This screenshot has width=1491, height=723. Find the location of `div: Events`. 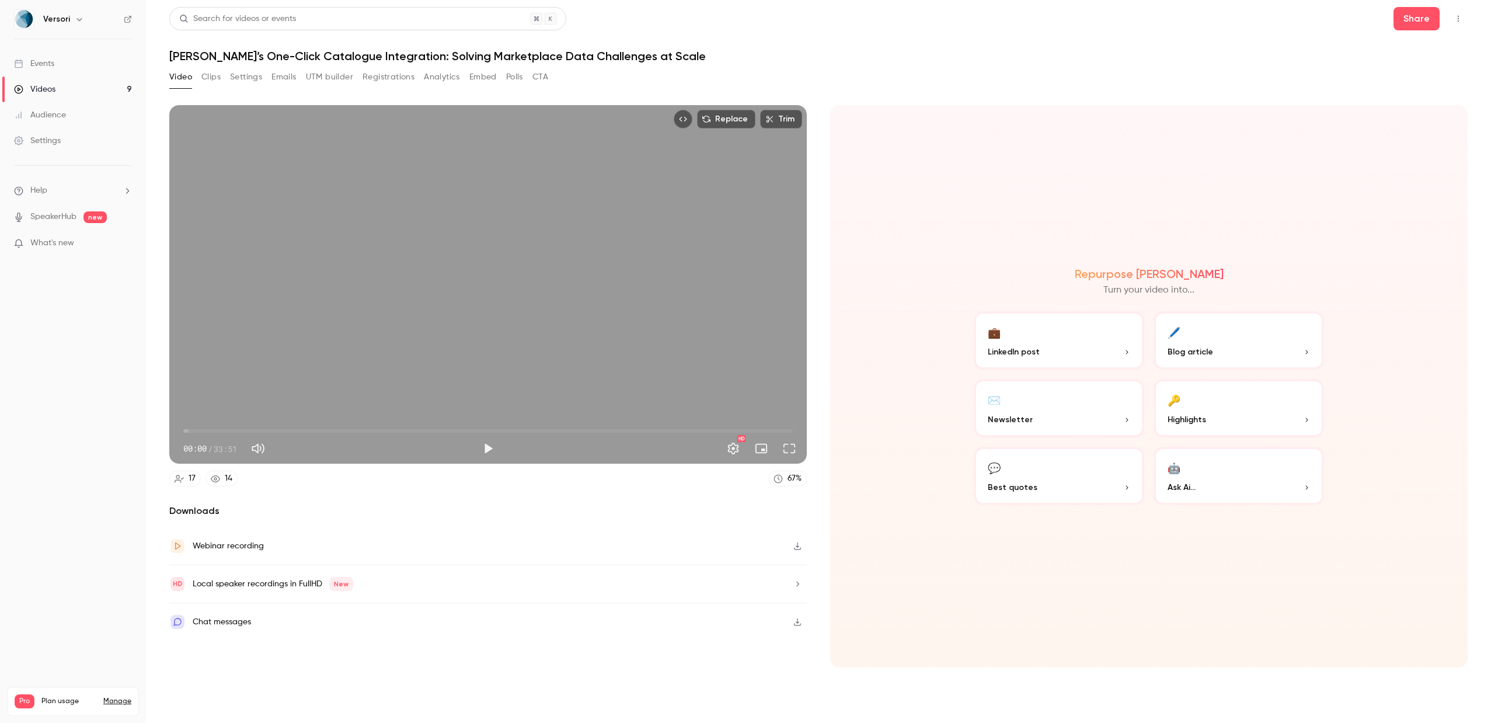

div: Events is located at coordinates (34, 64).